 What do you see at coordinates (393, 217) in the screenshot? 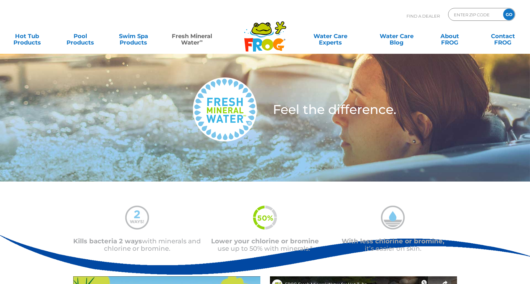
I see `img: mineral-water-less-chlorine` at bounding box center [393, 217].